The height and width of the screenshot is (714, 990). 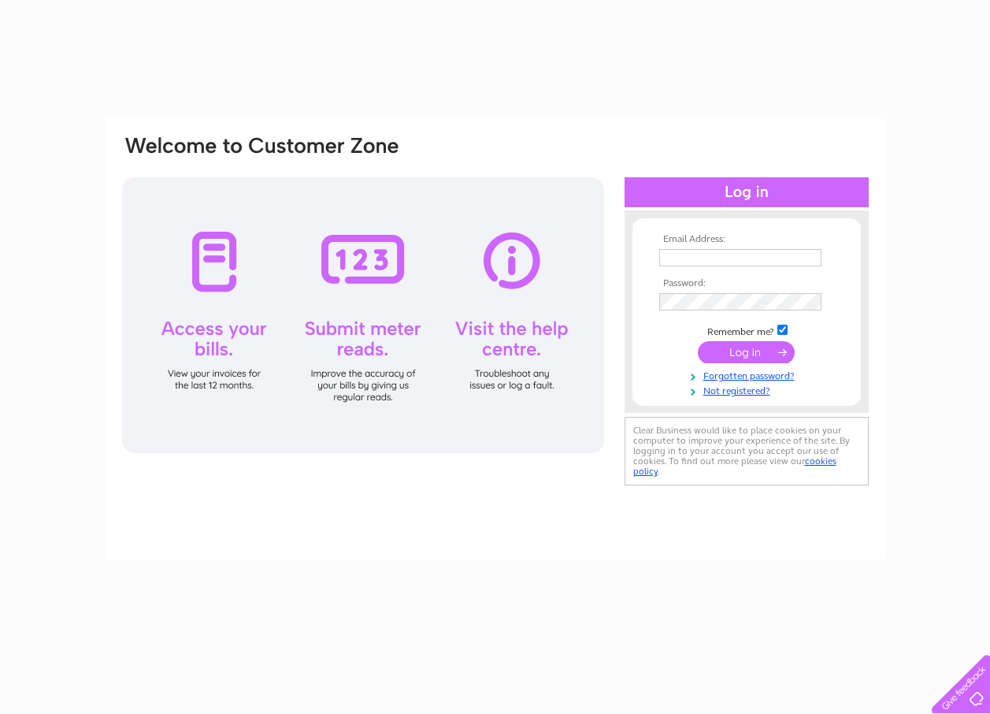 What do you see at coordinates (735, 466) in the screenshot?
I see `a: cookies policy` at bounding box center [735, 466].